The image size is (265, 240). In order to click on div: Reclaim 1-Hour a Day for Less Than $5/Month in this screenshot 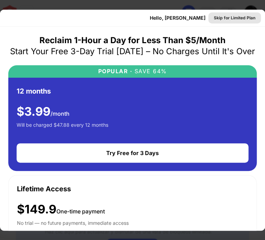, I will do `click(132, 40)`.